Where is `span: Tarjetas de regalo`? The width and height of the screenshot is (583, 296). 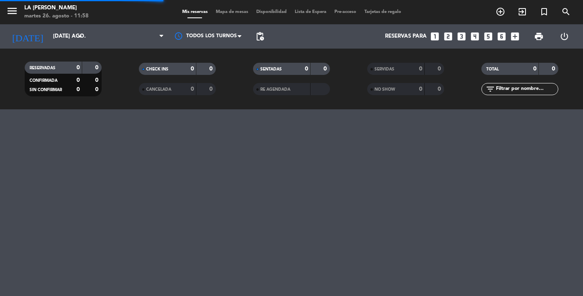 span: Tarjetas de regalo is located at coordinates (383, 12).